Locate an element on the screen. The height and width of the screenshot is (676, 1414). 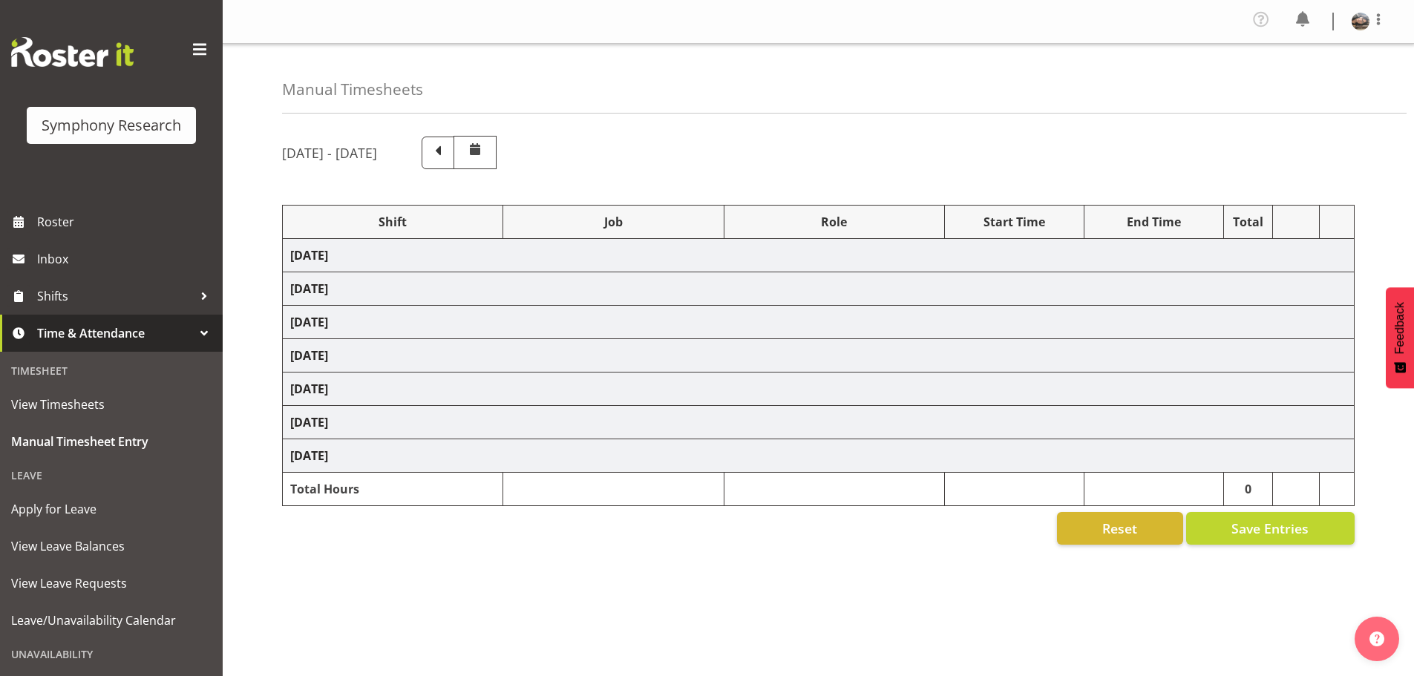
a: View Leave Balances is located at coordinates (111, 546).